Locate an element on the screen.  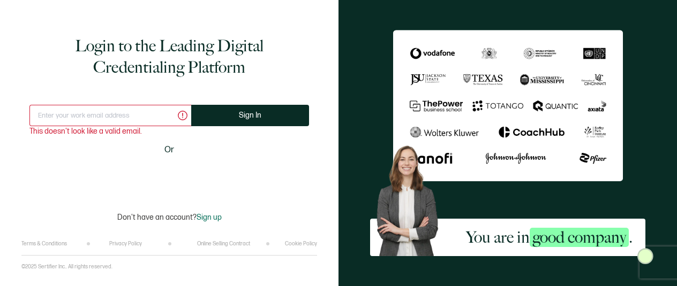
span: This doesn't look like a valid email. is located at coordinates (86, 132).